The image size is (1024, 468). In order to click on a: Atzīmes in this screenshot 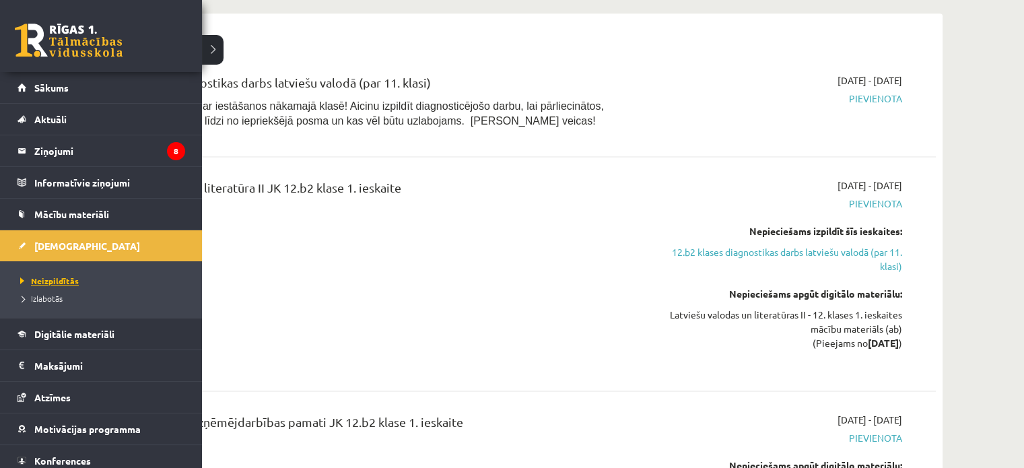, I will do `click(101, 397)`.